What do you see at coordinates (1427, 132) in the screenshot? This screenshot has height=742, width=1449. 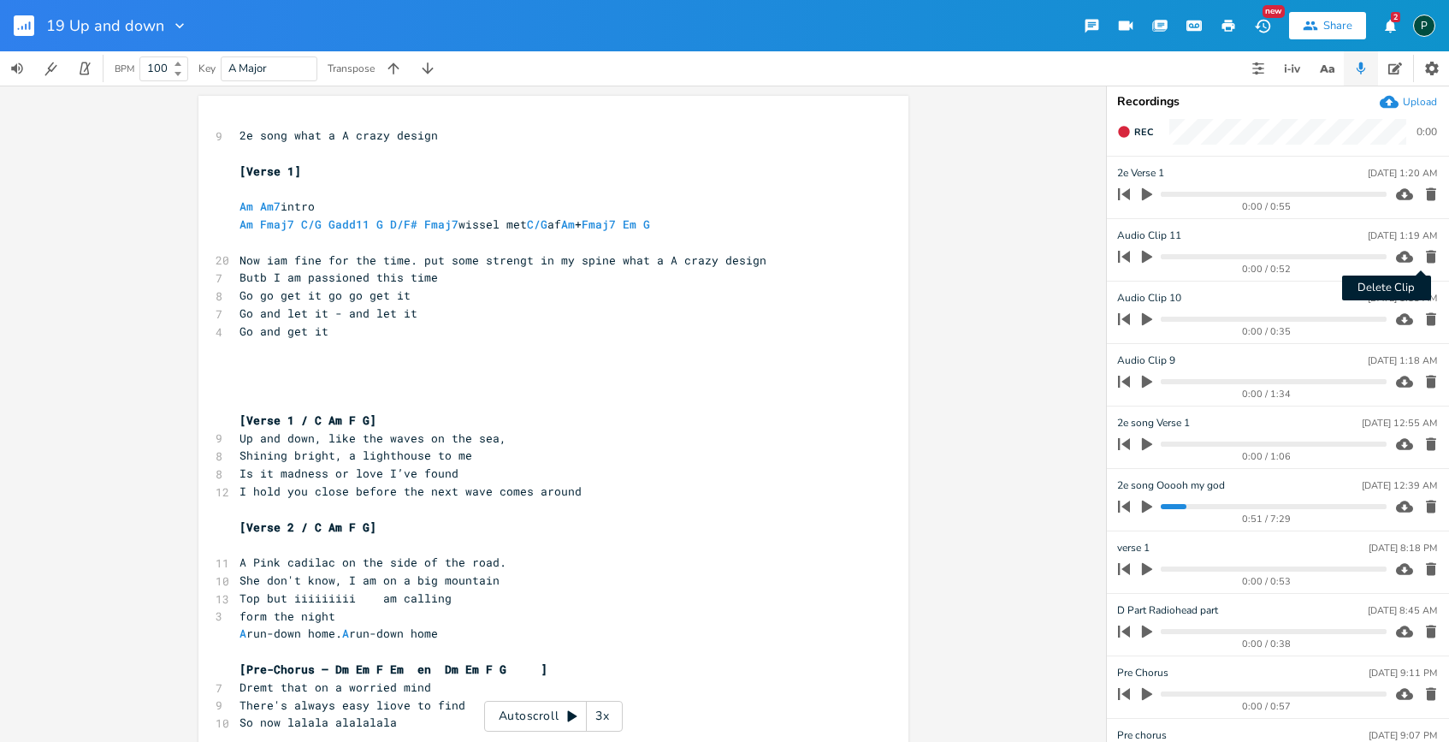 I see `div: 0:00` at bounding box center [1427, 132].